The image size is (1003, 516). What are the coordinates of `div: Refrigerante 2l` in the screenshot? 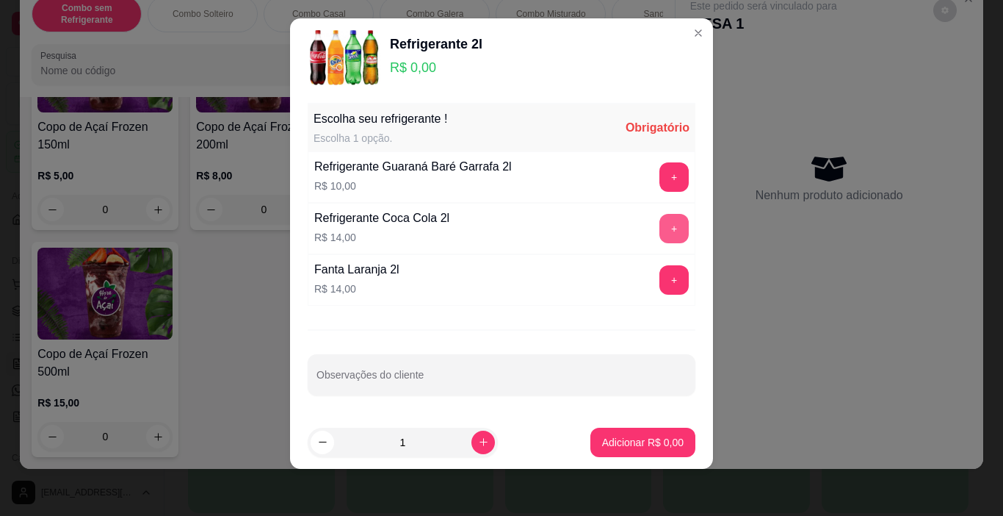 It's located at (436, 44).